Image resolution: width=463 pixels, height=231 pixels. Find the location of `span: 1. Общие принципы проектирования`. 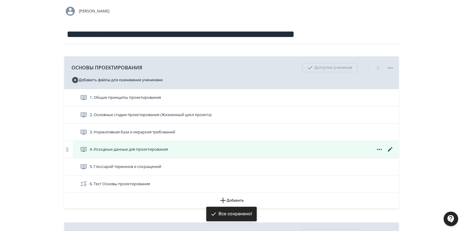

span: 1. Общие принципы проектирования is located at coordinates (125, 98).